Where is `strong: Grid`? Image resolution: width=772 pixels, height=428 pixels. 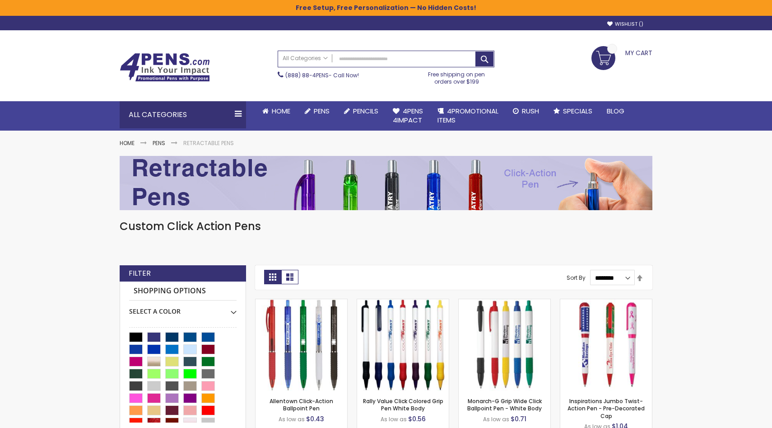
strong: Grid is located at coordinates (273, 277).